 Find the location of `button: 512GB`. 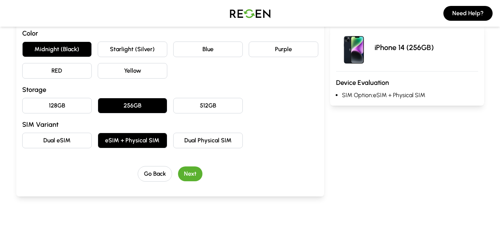

button: 512GB is located at coordinates (208, 105).